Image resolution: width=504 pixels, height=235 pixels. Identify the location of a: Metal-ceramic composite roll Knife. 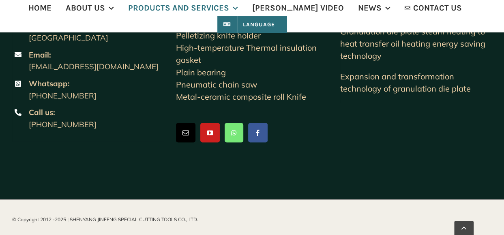
(241, 96).